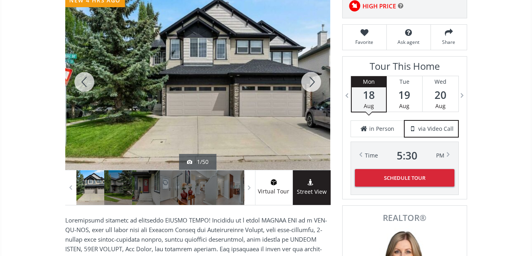  Describe the element at coordinates (407, 155) in the screenshot. I see `span: 5 : 30` at that location.